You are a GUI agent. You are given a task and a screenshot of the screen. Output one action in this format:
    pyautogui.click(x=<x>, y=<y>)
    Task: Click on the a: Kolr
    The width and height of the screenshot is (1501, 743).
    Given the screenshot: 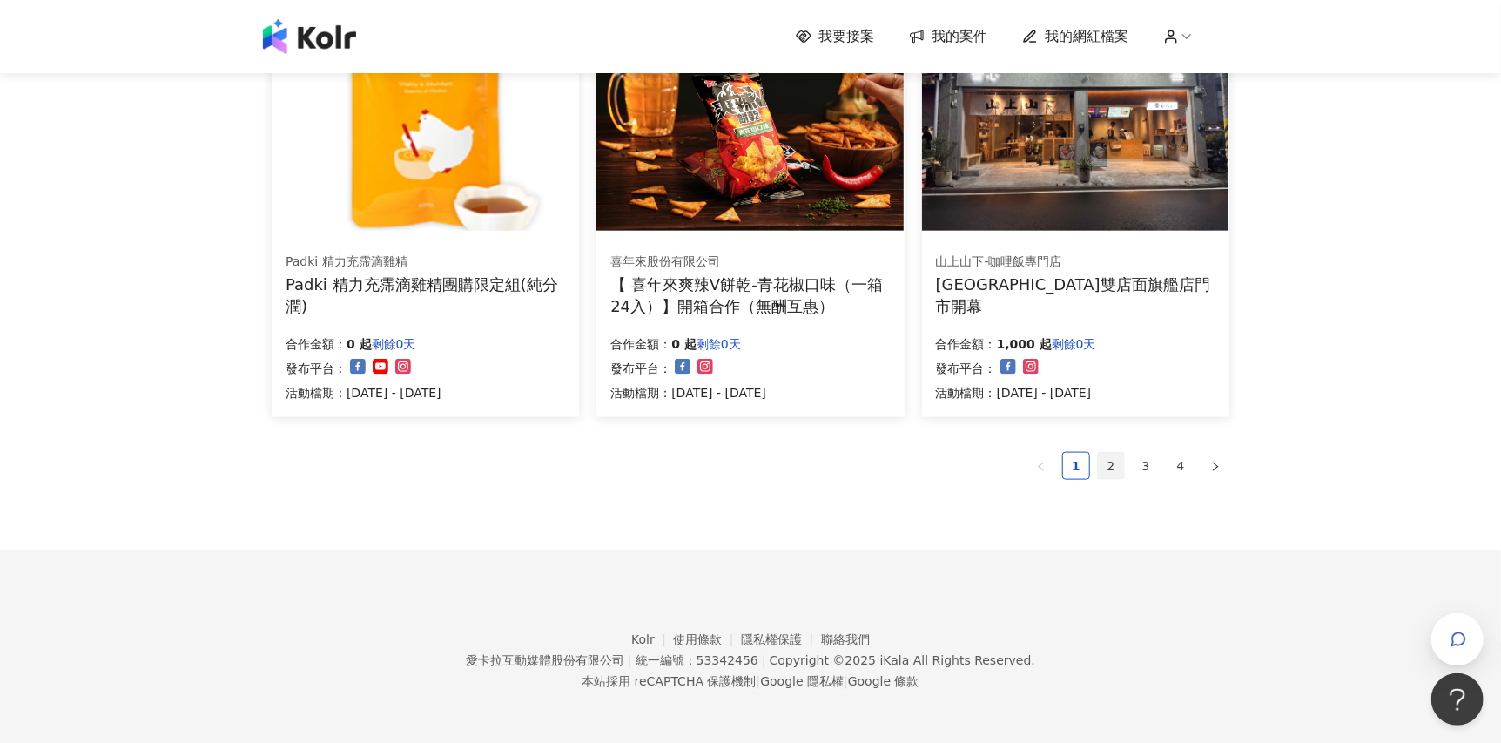 What is the action you would take?
    pyautogui.click(x=652, y=639)
    